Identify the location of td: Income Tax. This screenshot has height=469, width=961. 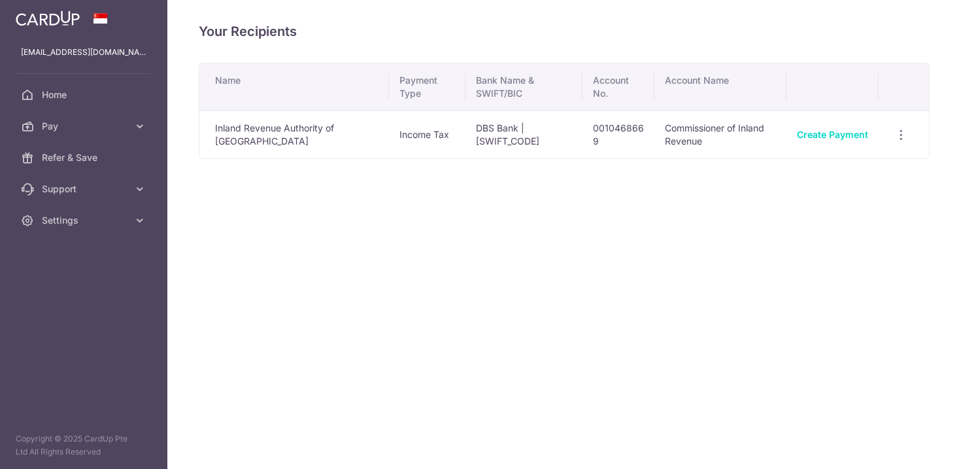
(427, 134).